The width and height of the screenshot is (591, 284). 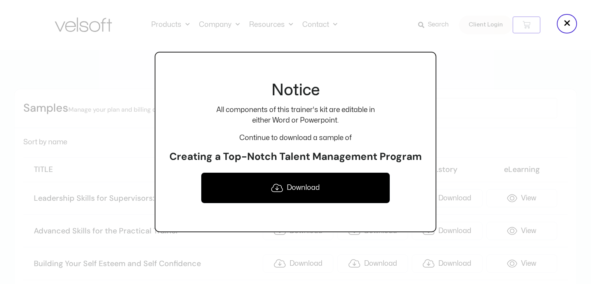 What do you see at coordinates (295, 91) in the screenshot?
I see `h2: Notice` at bounding box center [295, 91].